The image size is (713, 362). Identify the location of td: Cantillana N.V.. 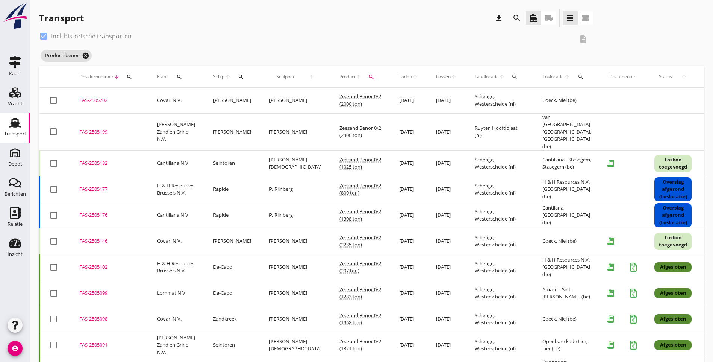
(176, 163).